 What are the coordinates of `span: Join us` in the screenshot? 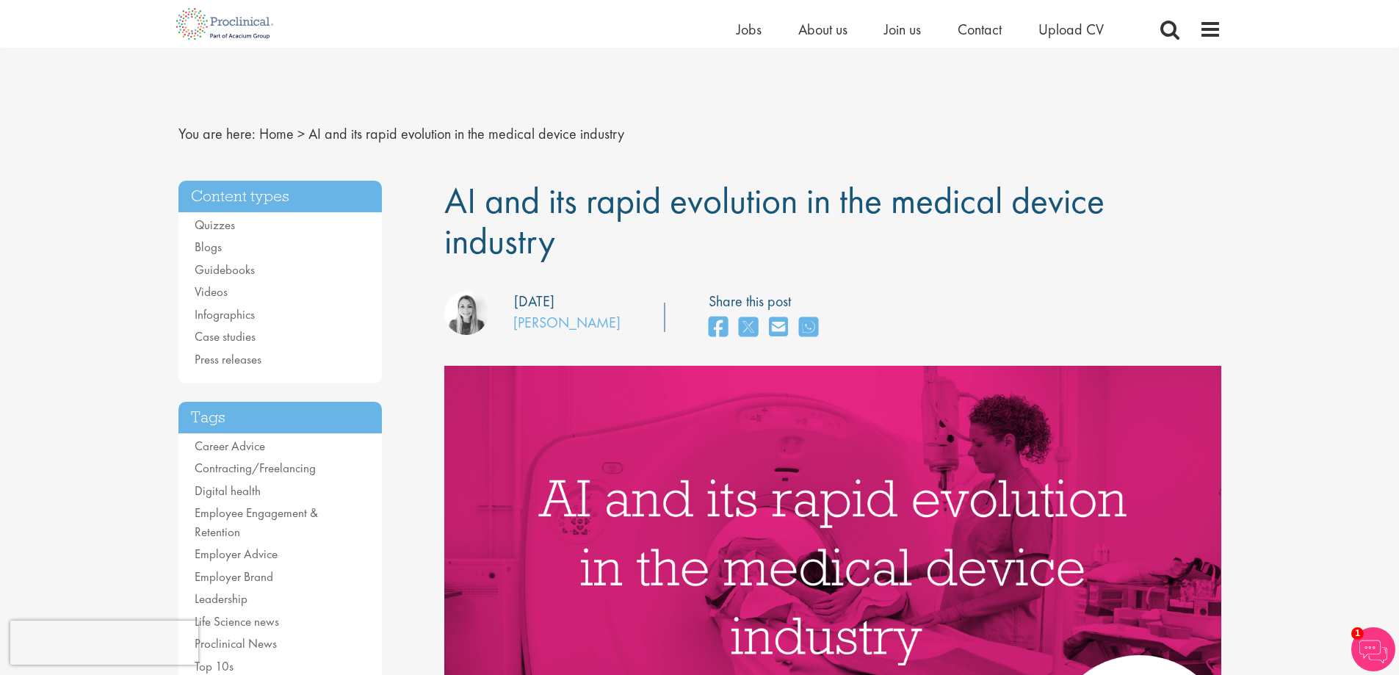 It's located at (903, 29).